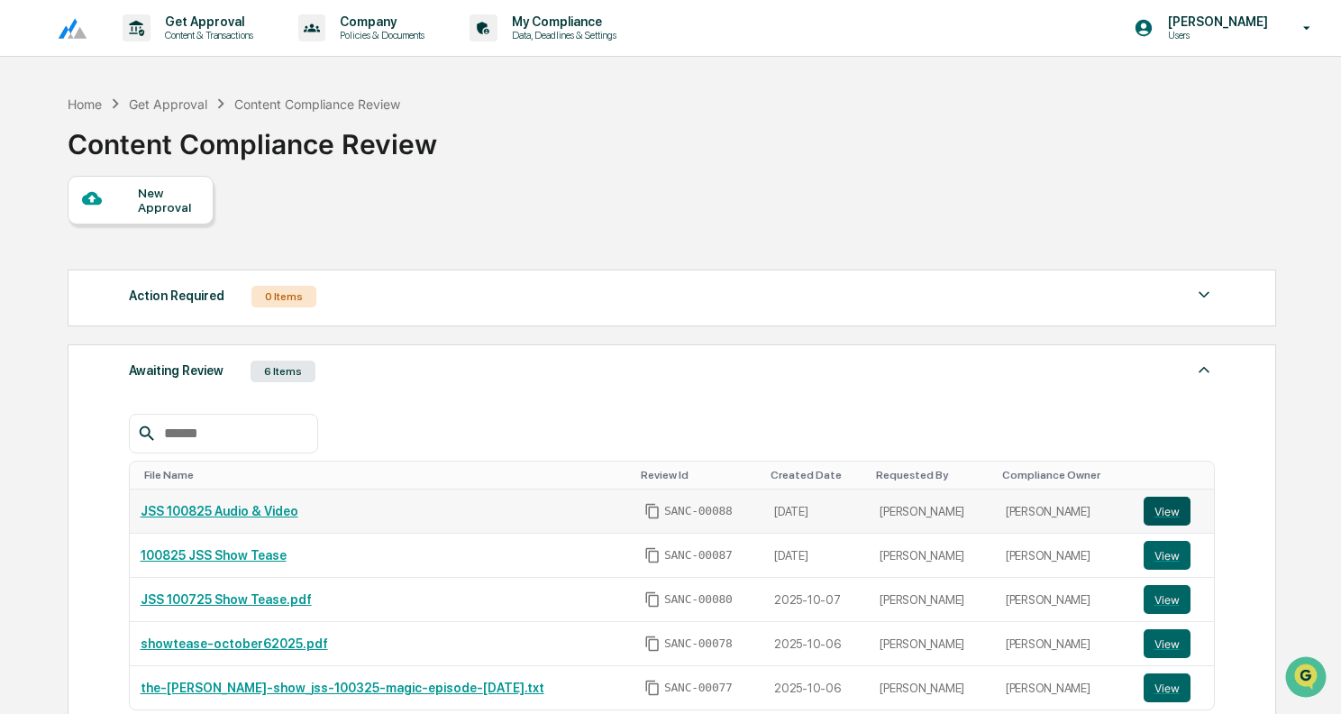 Image resolution: width=1341 pixels, height=714 pixels. What do you see at coordinates (198, 312) in the screenshot?
I see `span: Pylon` at bounding box center [198, 312].